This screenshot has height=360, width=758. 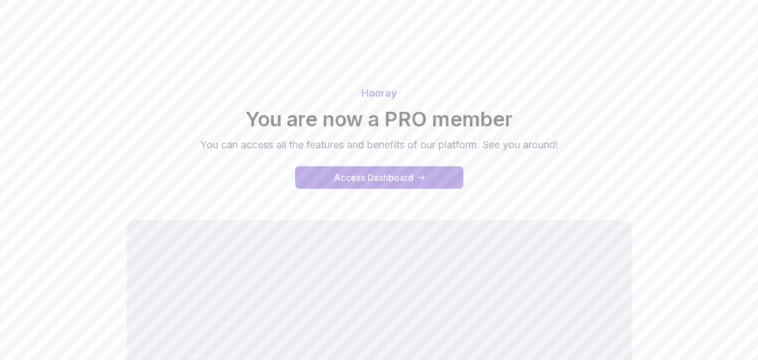 What do you see at coordinates (379, 177) in the screenshot?
I see `button: Access Dashboard` at bounding box center [379, 177].